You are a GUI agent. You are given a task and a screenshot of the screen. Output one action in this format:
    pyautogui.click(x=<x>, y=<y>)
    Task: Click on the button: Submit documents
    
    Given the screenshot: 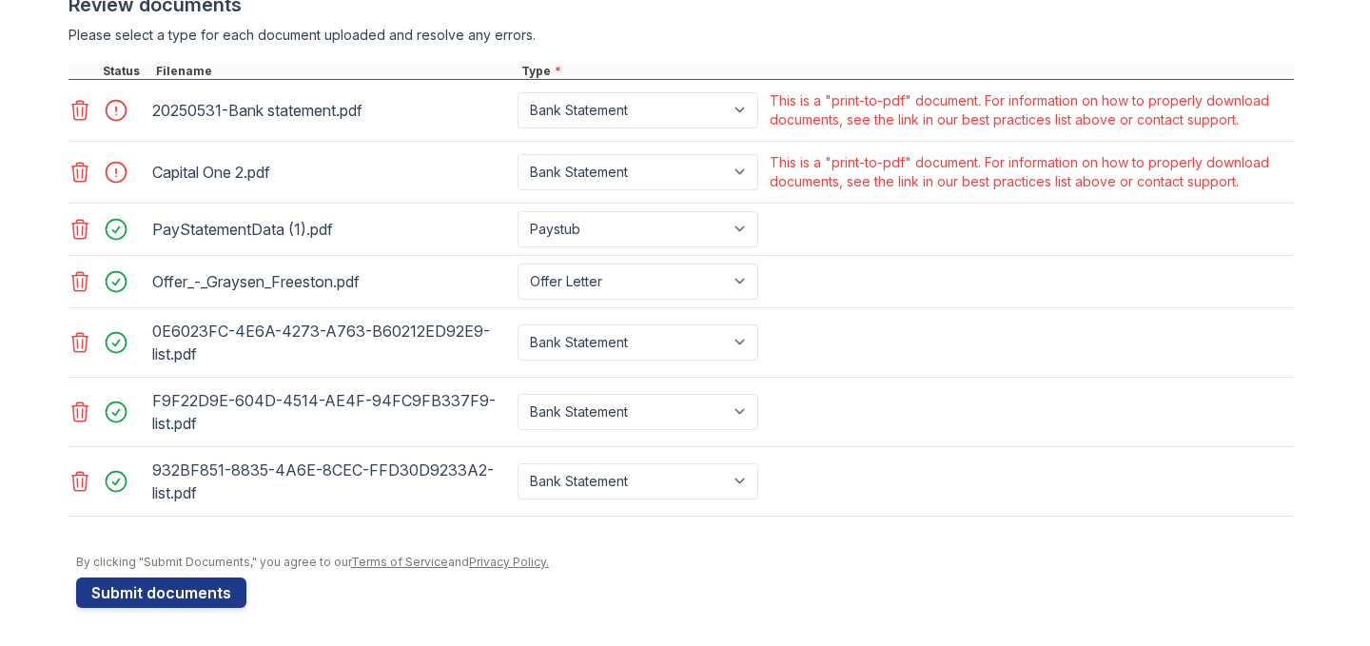 What is the action you would take?
    pyautogui.click(x=161, y=593)
    